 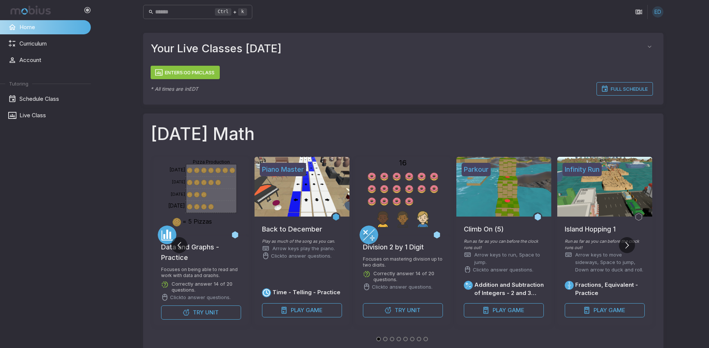 What do you see at coordinates (185, 73) in the screenshot?
I see `button: Enter5:00 PMClass` at bounding box center [185, 73].